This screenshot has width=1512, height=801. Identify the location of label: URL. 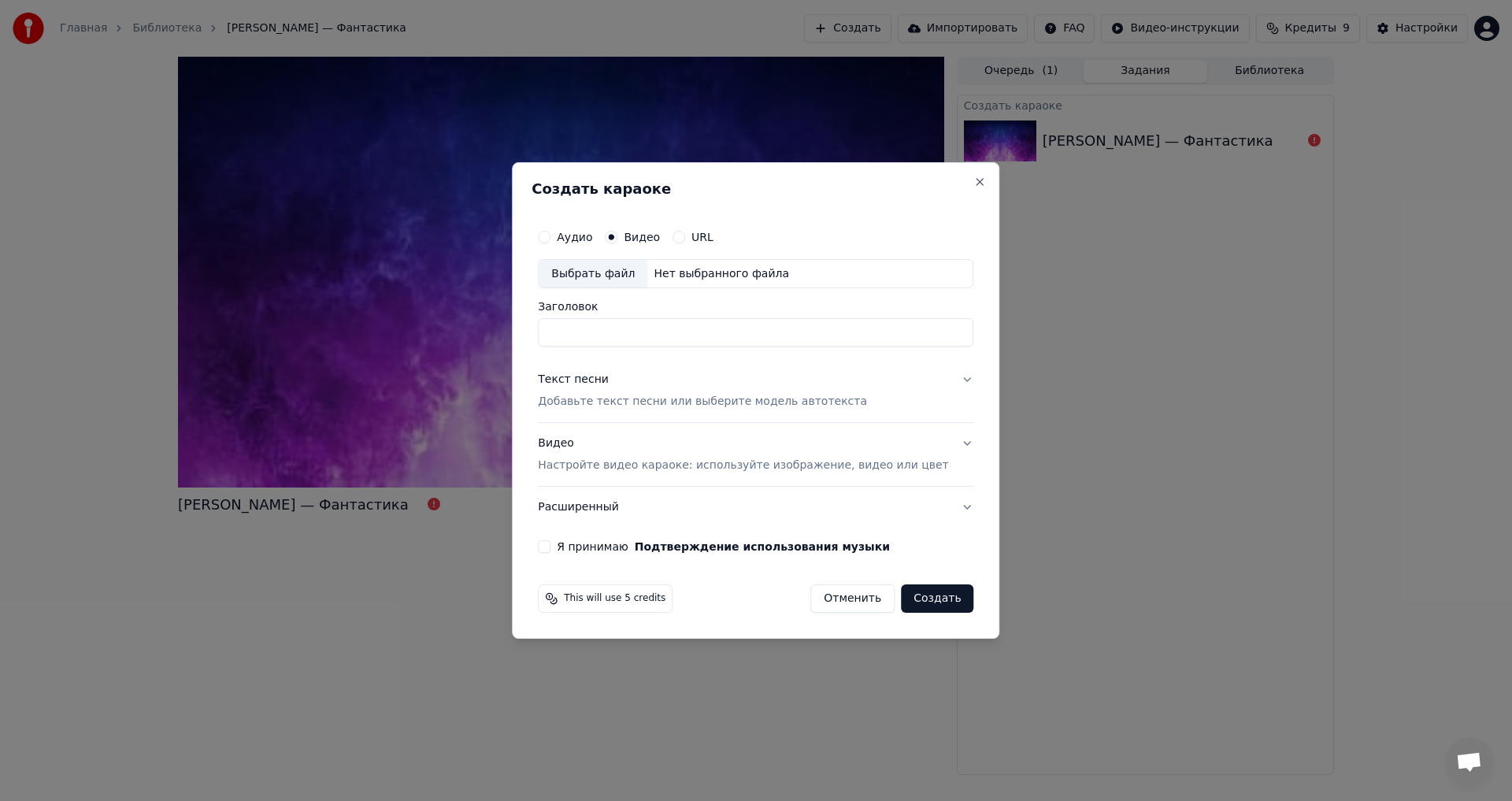
(703, 237).